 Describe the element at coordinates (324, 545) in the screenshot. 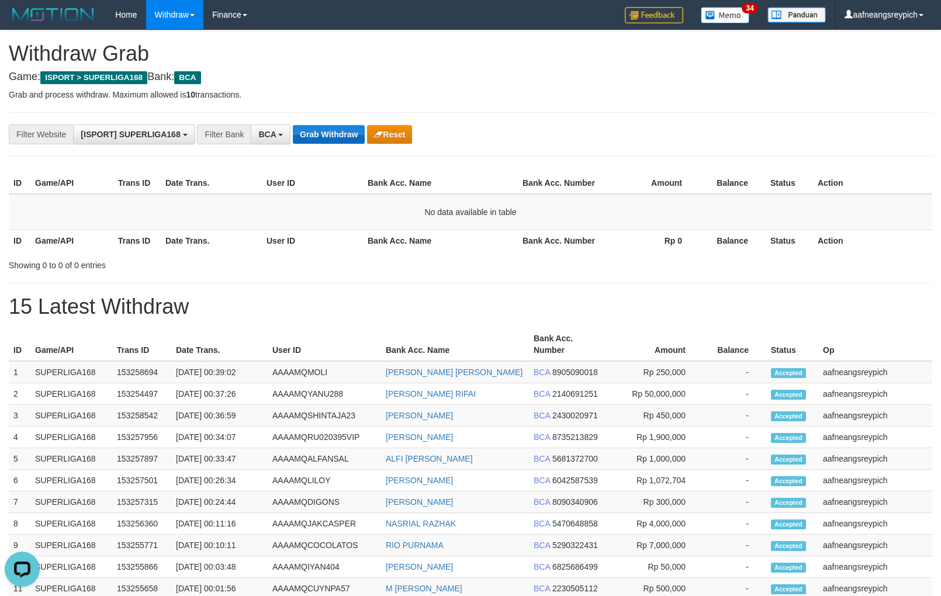

I see `td: AAAAMQCOCOLATOS` at that location.